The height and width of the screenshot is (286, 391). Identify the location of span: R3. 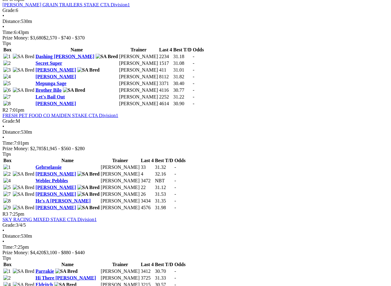
(5, 214).